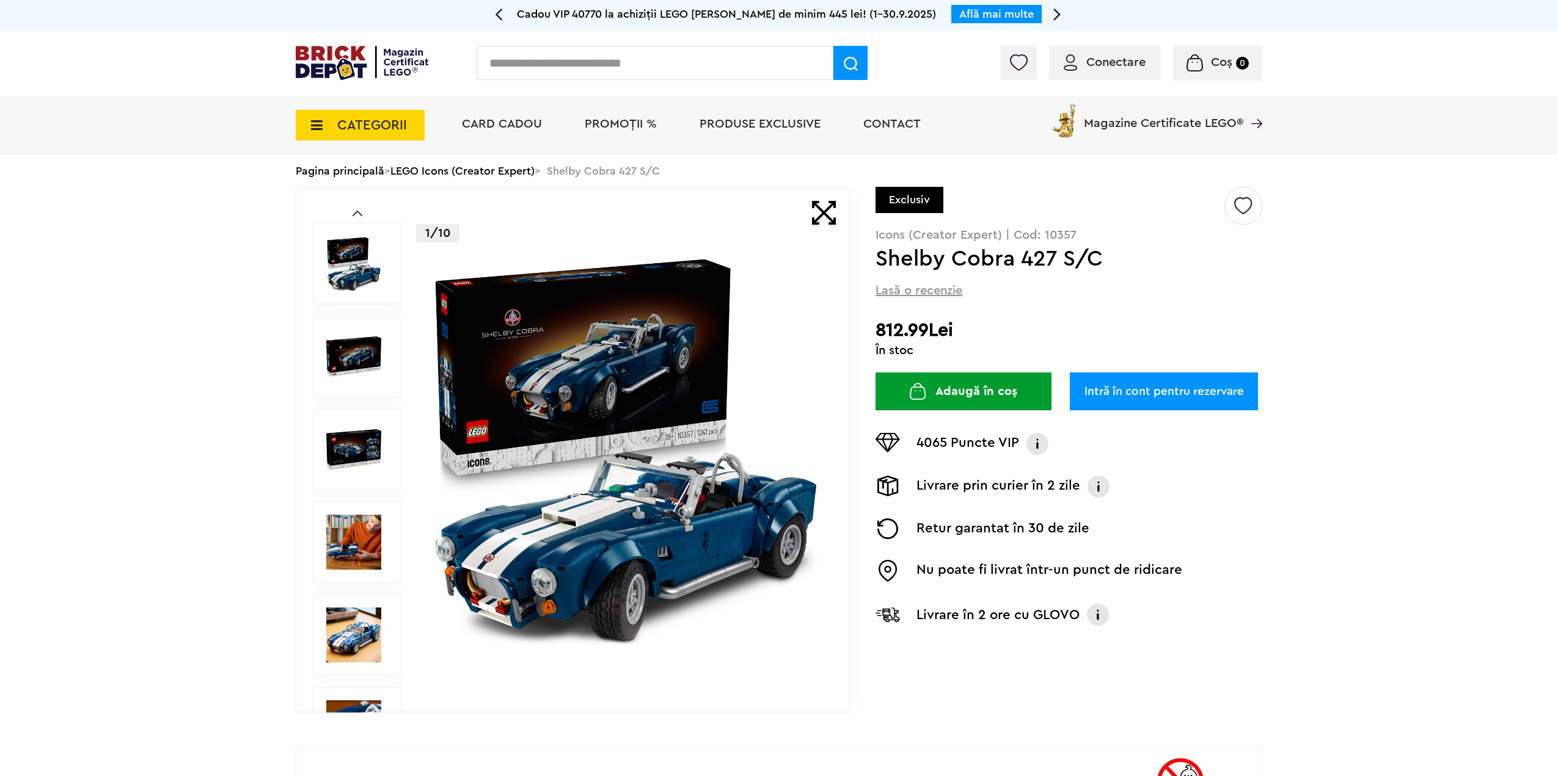 The width and height of the screenshot is (1558, 776). What do you see at coordinates (892, 124) in the screenshot?
I see `a: Contact` at bounding box center [892, 124].